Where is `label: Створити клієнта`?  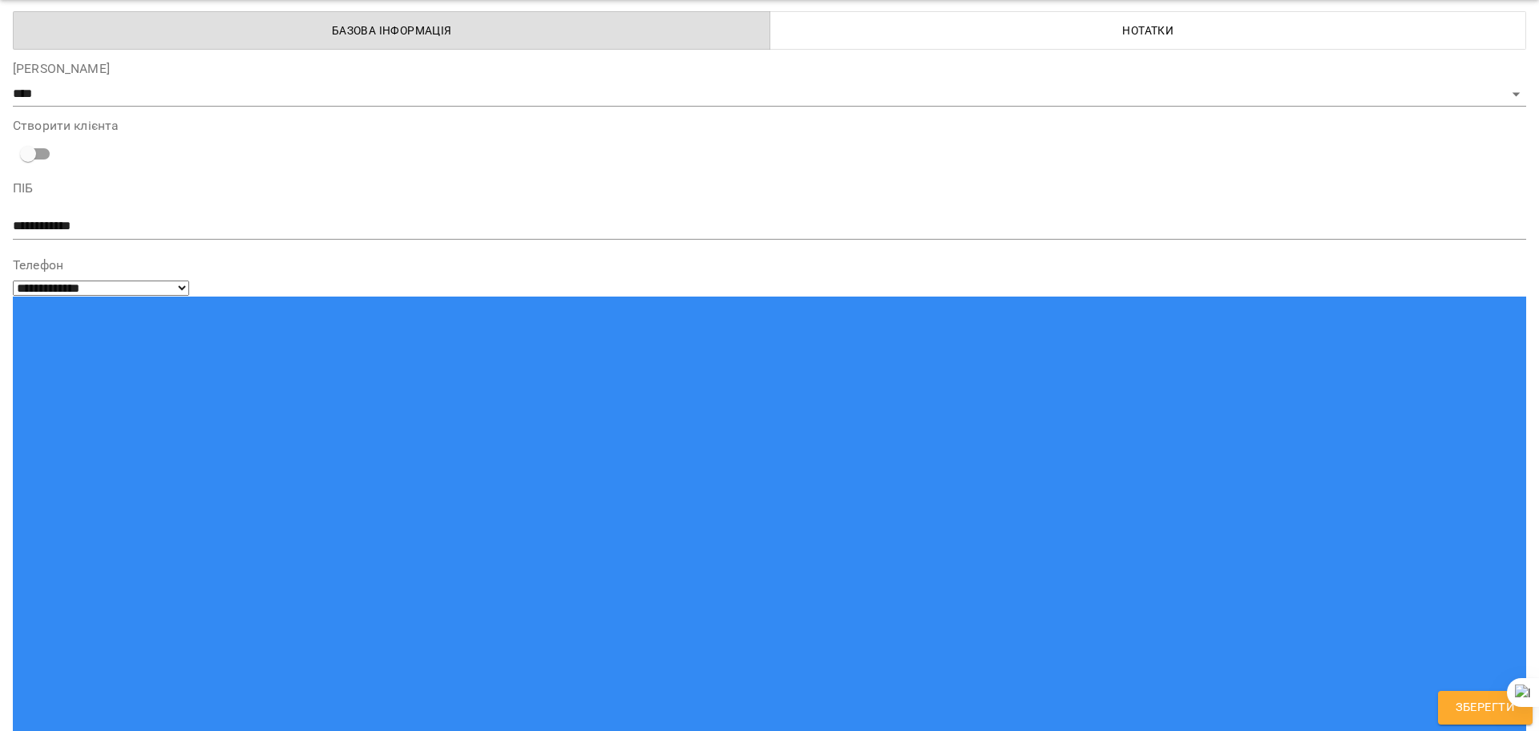
label: Створити клієнта is located at coordinates (769, 126).